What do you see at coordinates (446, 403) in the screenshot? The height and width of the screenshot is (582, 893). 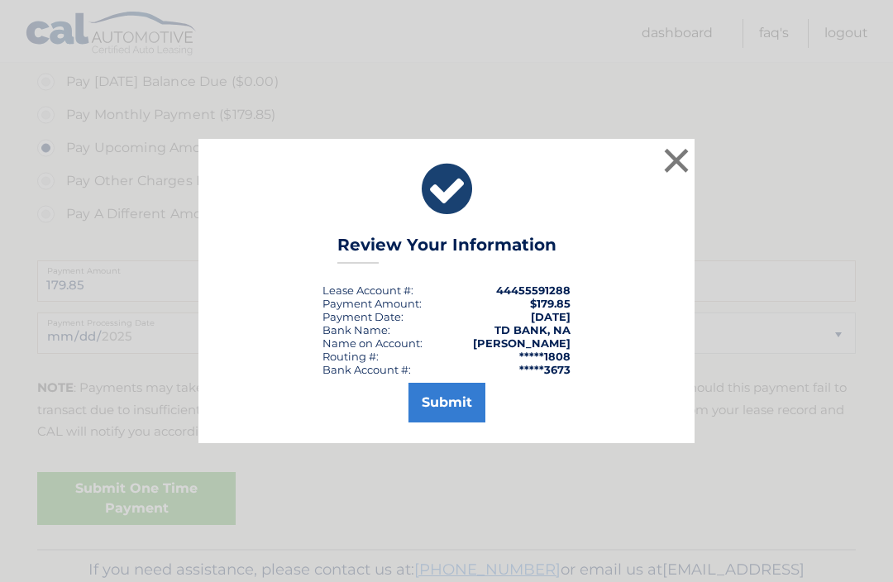 I see `button: Submit` at bounding box center [446, 403].